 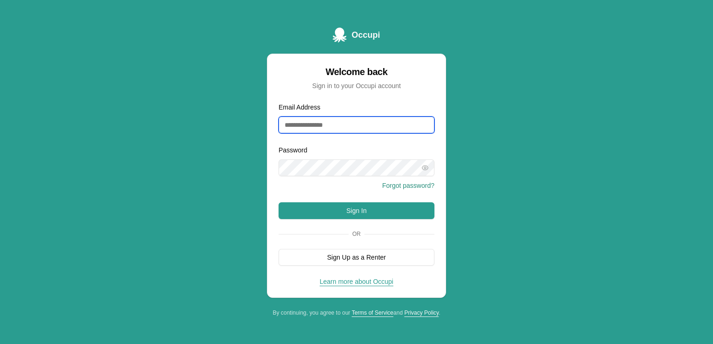 What do you see at coordinates (356, 234) in the screenshot?
I see `span: Or` at bounding box center [356, 234].